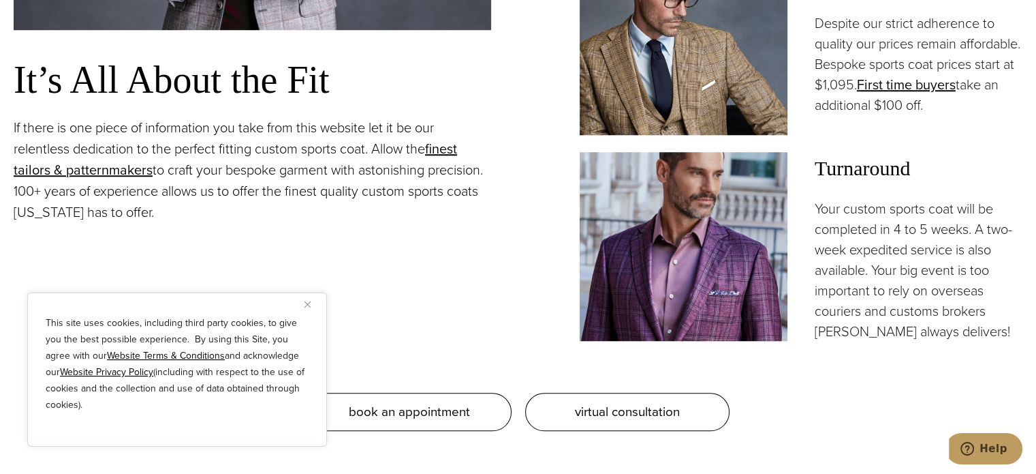 This screenshot has height=474, width=1036. What do you see at coordinates (44, 16) in the screenshot?
I see `span: Help` at bounding box center [44, 16].